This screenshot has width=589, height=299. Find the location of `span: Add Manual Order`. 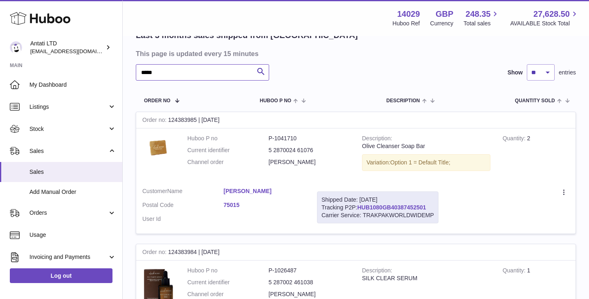

span: Add Manual Order is located at coordinates (73, 192).